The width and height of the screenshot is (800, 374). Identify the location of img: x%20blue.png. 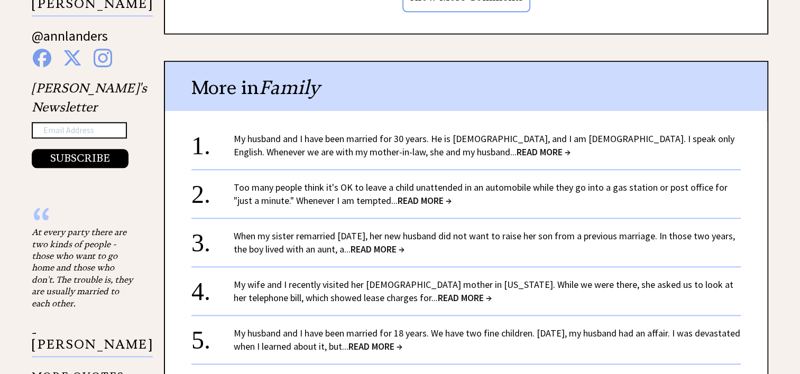
(72, 58).